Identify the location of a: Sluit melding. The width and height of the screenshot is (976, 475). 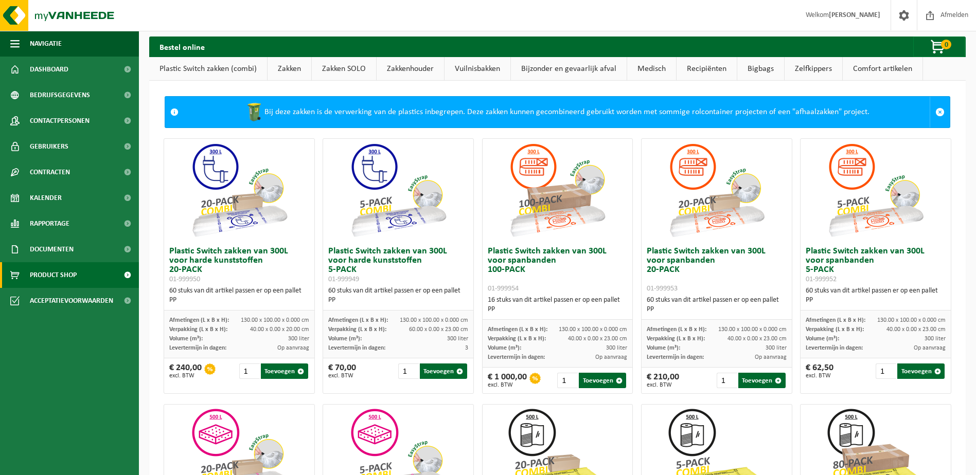
(939, 112).